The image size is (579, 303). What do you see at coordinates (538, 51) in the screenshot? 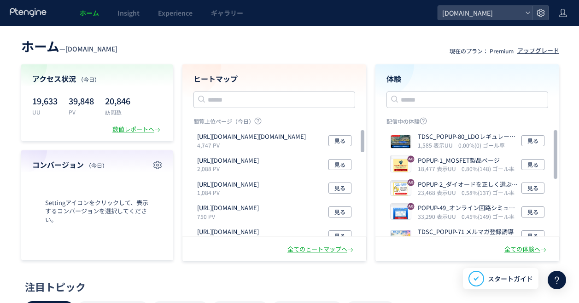
I see `div: アップグレード` at bounding box center [538, 51].